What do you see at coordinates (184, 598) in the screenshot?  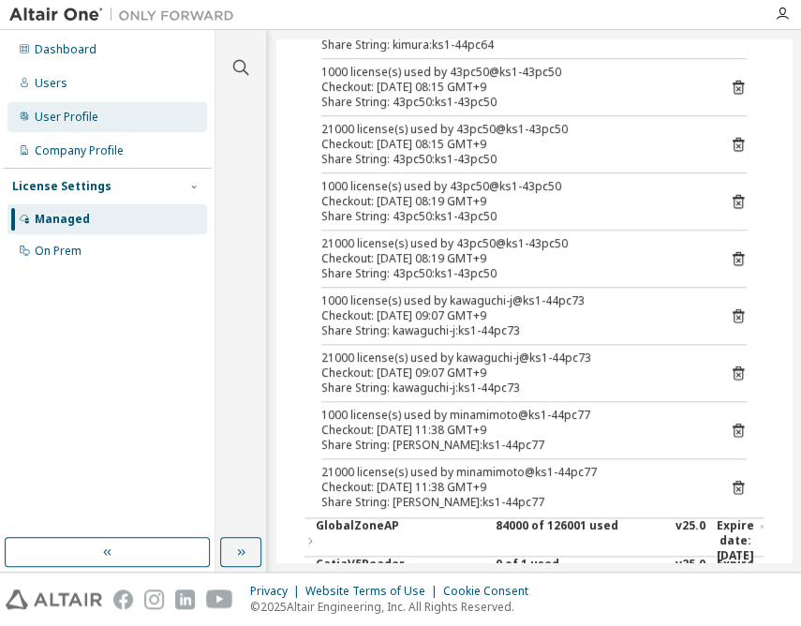 I see `img: linkedin.svg` at bounding box center [184, 598].